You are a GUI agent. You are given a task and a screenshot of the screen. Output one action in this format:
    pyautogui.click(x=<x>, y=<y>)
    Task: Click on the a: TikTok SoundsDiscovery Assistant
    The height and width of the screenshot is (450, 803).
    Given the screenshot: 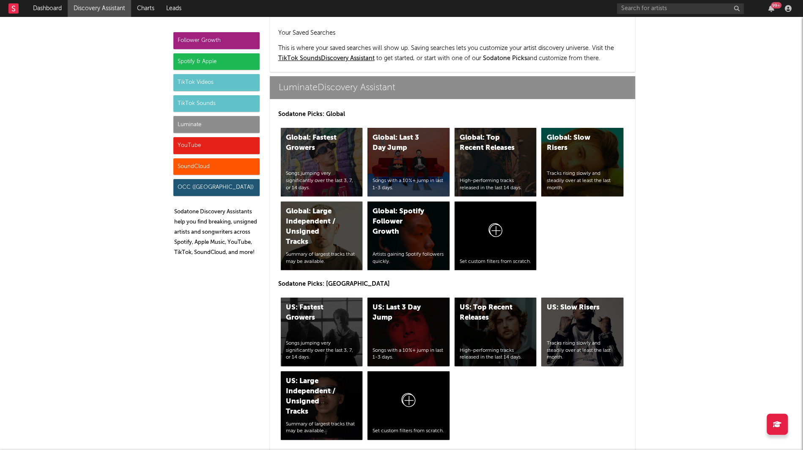 What is the action you would take?
    pyautogui.click(x=327, y=58)
    